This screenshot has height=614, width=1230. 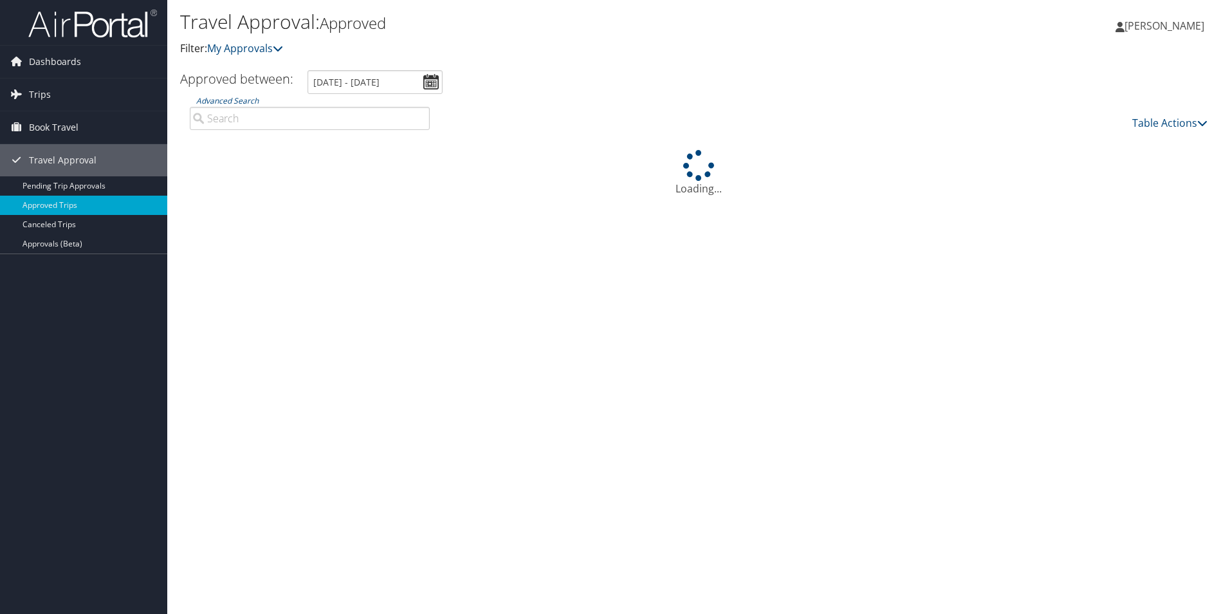 What do you see at coordinates (93, 23) in the screenshot?
I see `img: airportal-logo.png` at bounding box center [93, 23].